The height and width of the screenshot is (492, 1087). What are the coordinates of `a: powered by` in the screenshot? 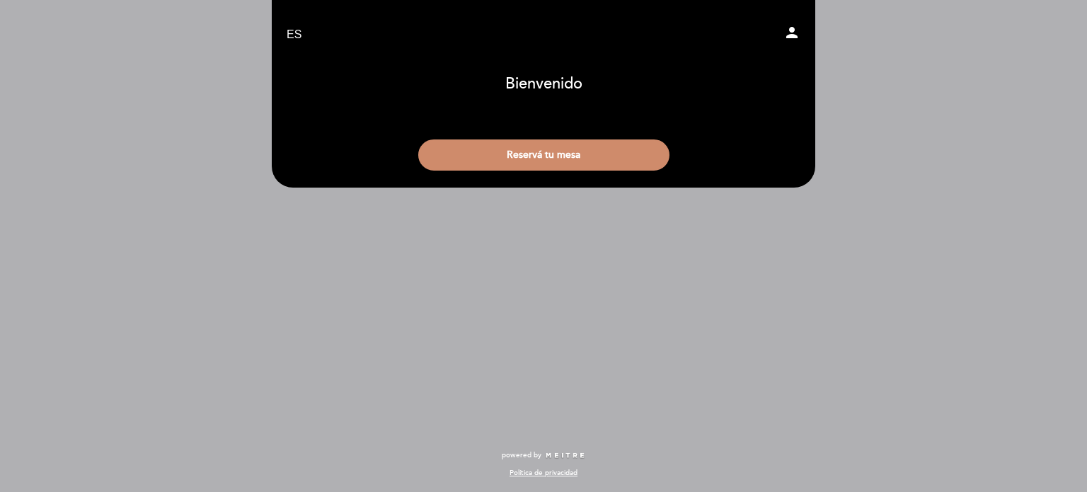 It's located at (544, 455).